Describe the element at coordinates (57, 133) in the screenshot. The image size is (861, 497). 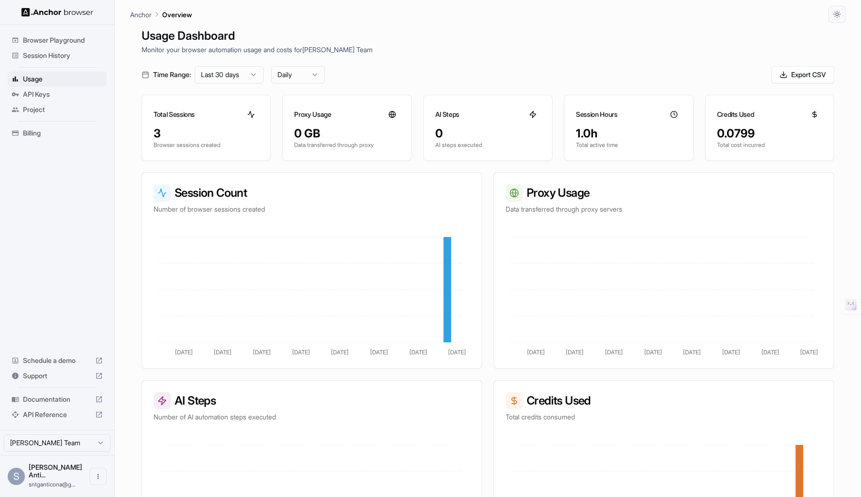
I see `div: Billing` at that location.